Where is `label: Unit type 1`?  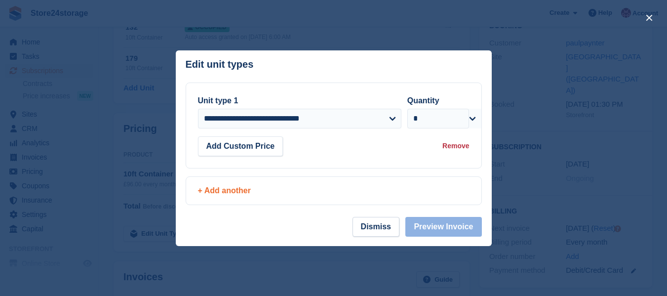 label: Unit type 1 is located at coordinates (218, 100).